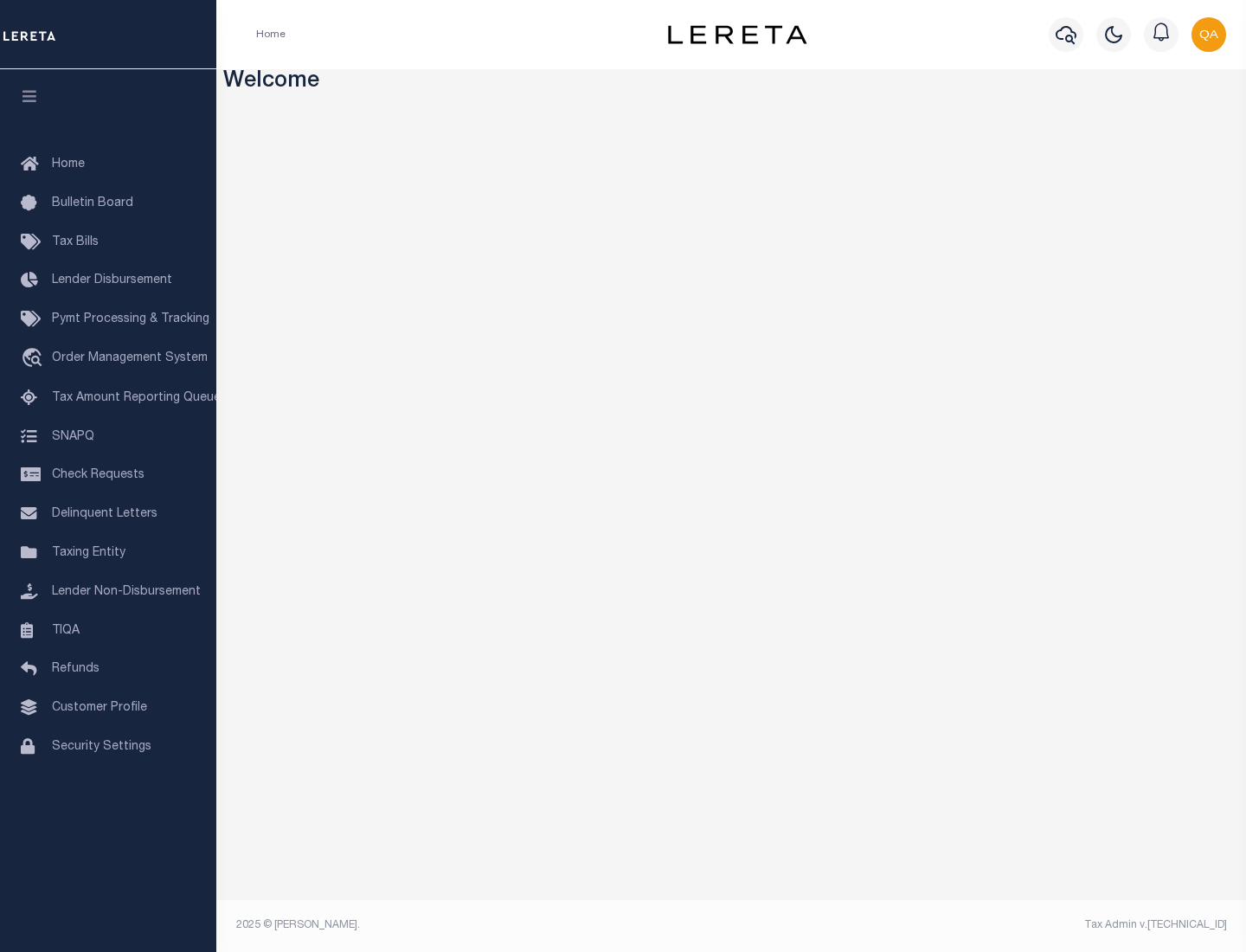 The image size is (1246, 952). Describe the element at coordinates (105, 514) in the screenshot. I see `span: Delinquent Letters` at that location.